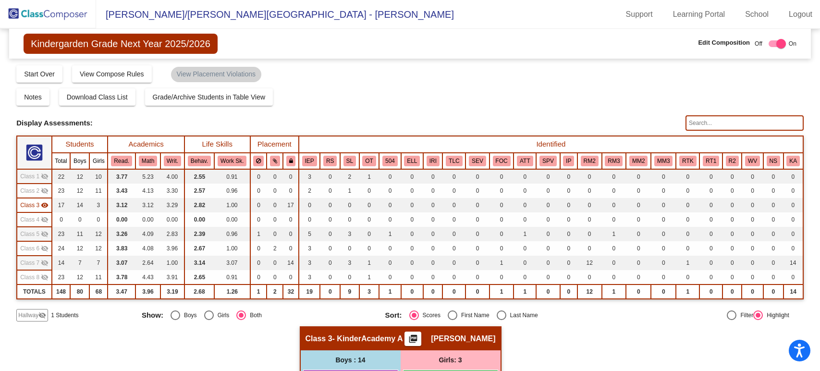  Describe the element at coordinates (433, 161) in the screenshot. I see `button: IRI` at that location.